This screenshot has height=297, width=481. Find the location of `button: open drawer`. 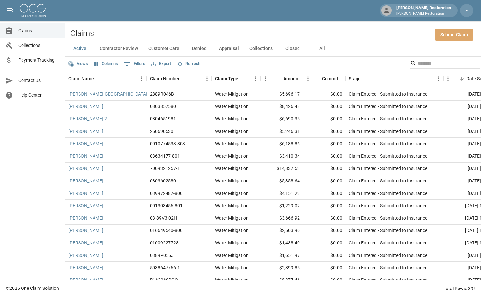

button: open drawer is located at coordinates (10, 10).